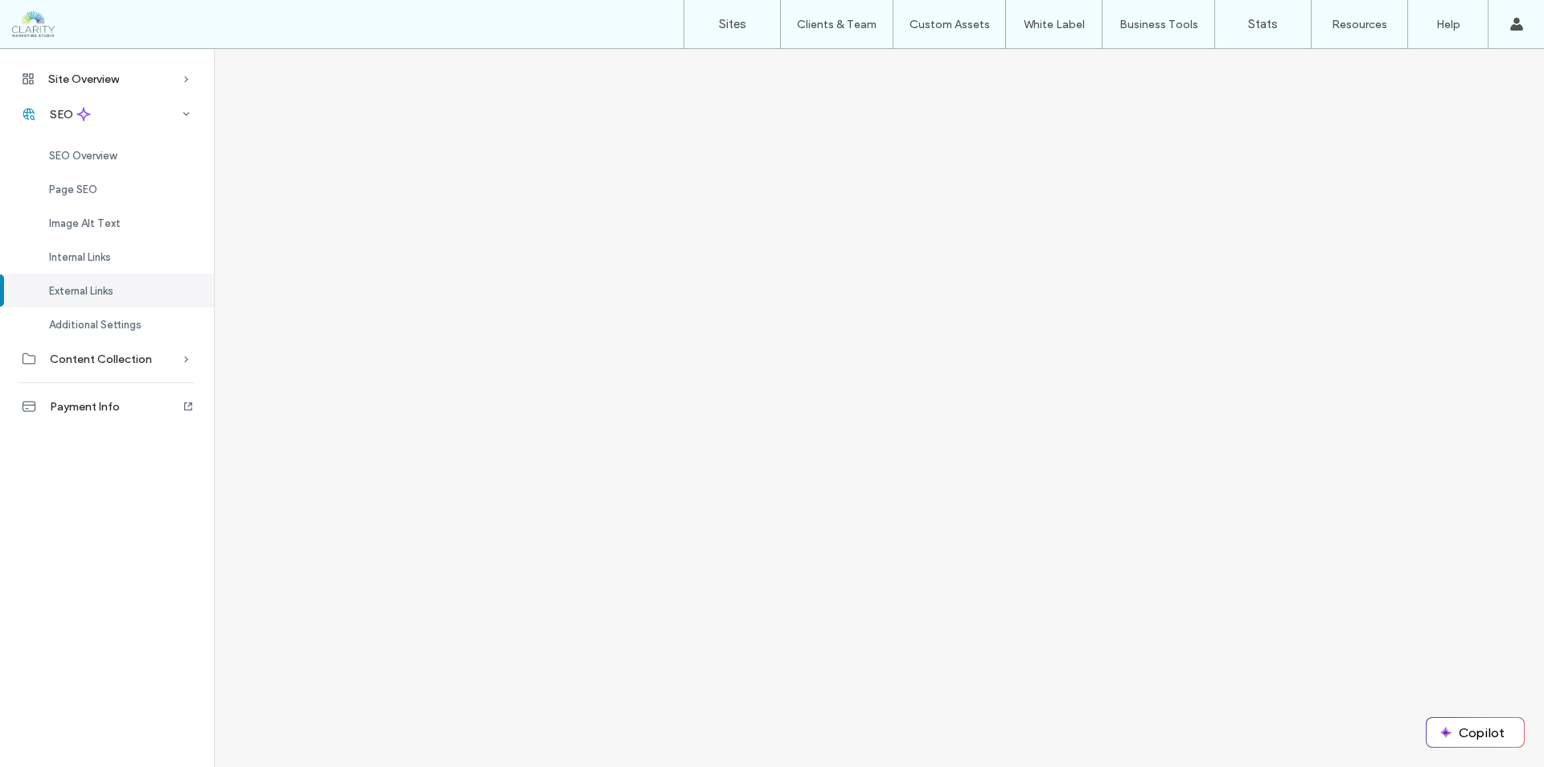 The width and height of the screenshot is (1544, 767). I want to click on label: White Label, so click(1055, 24).